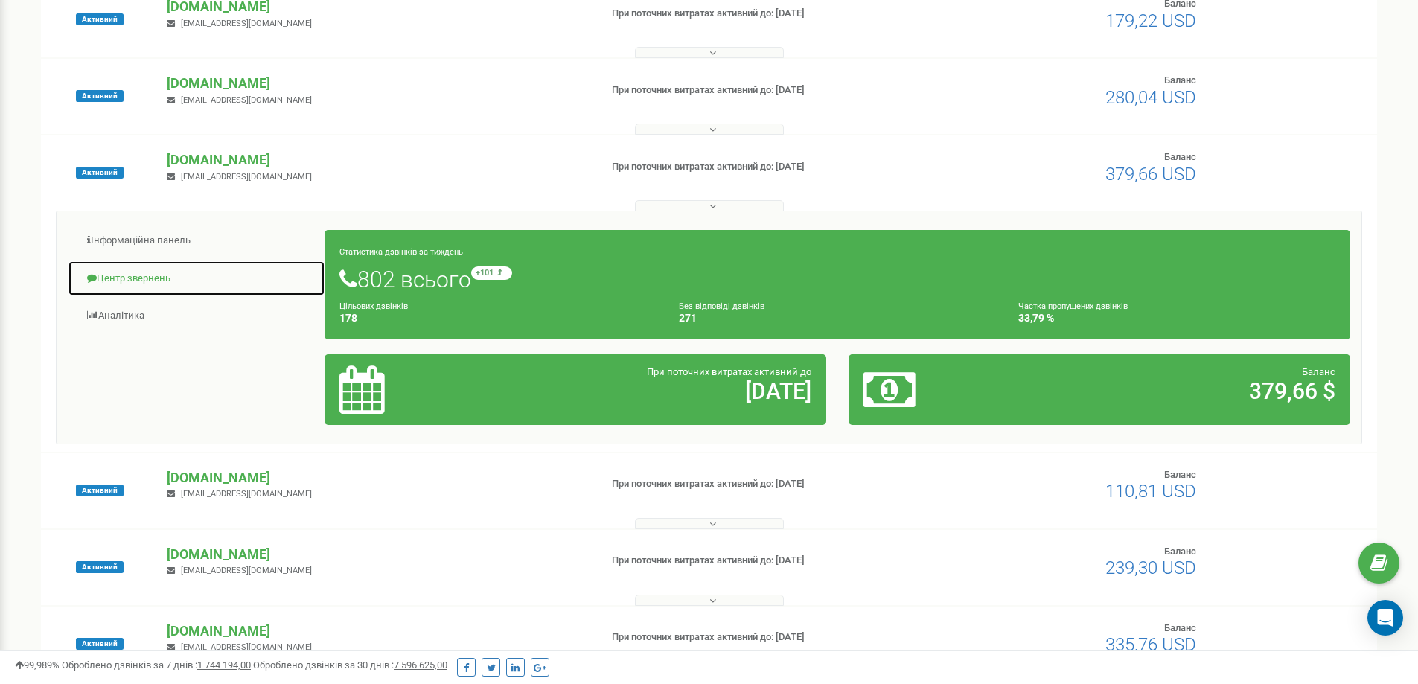 The height and width of the screenshot is (684, 1418). I want to click on small: Статистика дзвінків за тиждень, so click(401, 252).